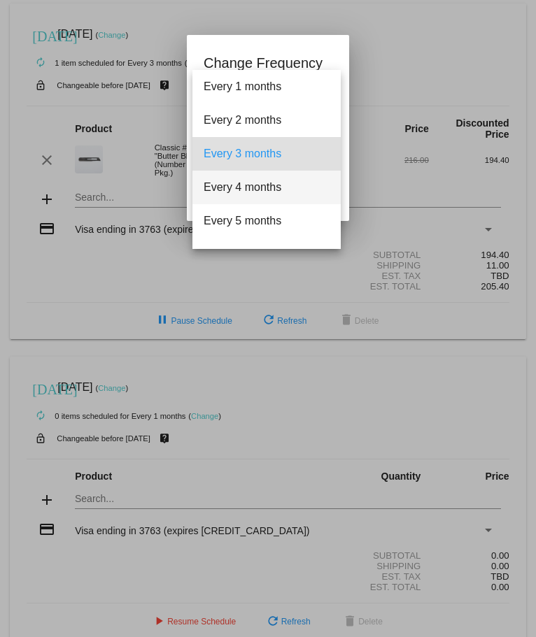  Describe the element at coordinates (266, 120) in the screenshot. I see `span: Every 2 months` at that location.